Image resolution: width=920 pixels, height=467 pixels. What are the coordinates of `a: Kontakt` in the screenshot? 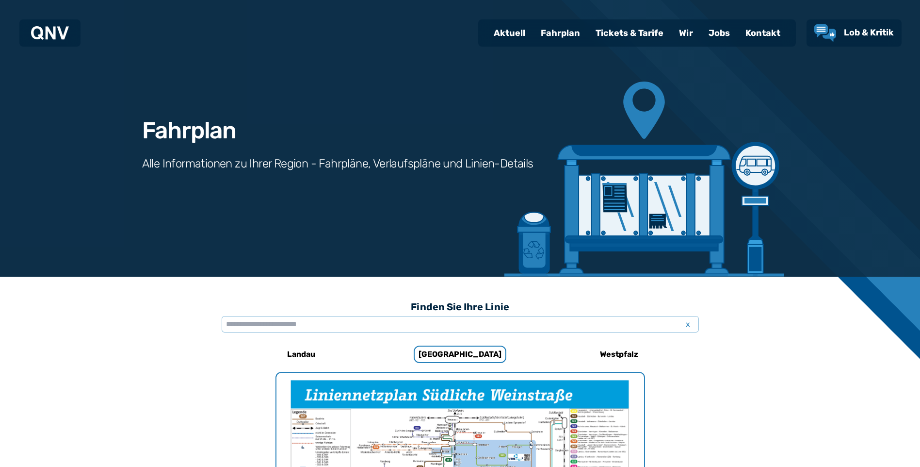 It's located at (763, 33).